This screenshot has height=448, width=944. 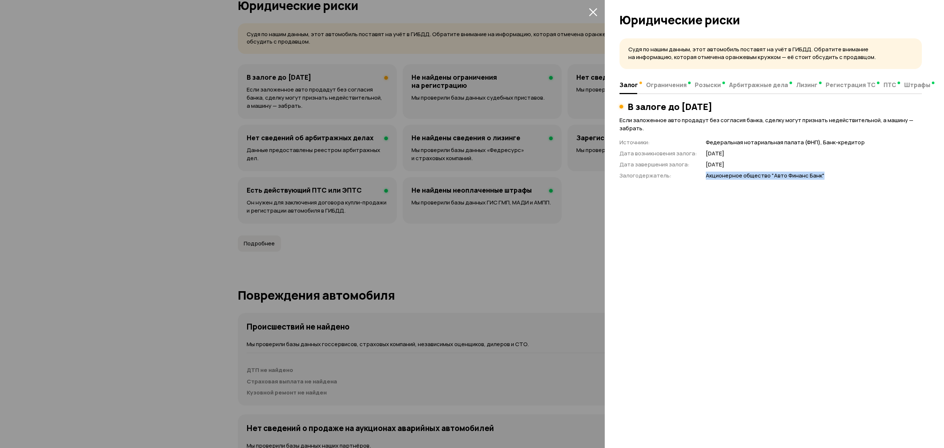 What do you see at coordinates (593, 12) in the screenshot?
I see `button: закрыть` at bounding box center [593, 12].